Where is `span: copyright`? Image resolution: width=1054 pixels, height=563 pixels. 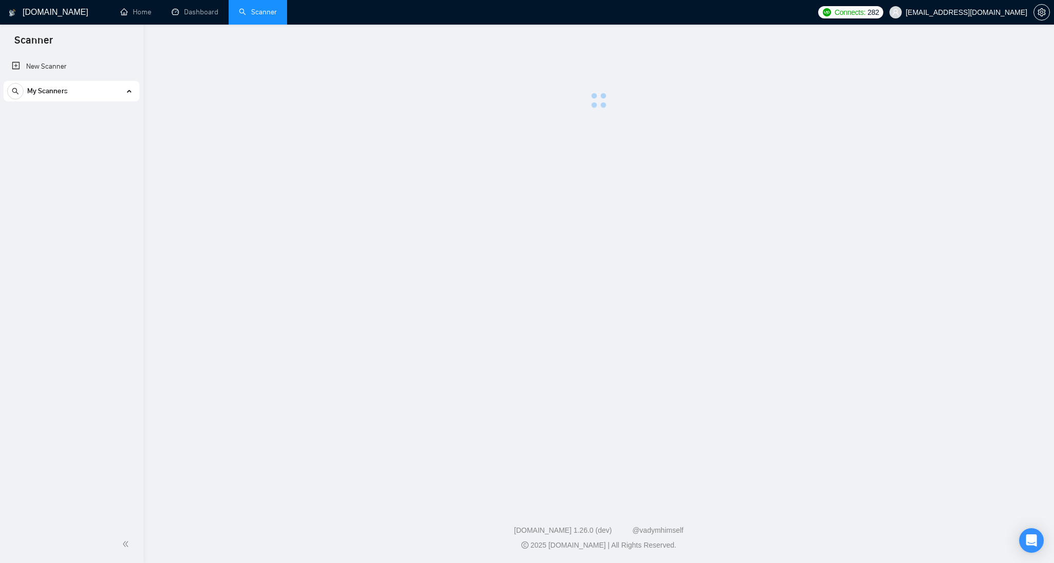
span: copyright is located at coordinates (525, 545).